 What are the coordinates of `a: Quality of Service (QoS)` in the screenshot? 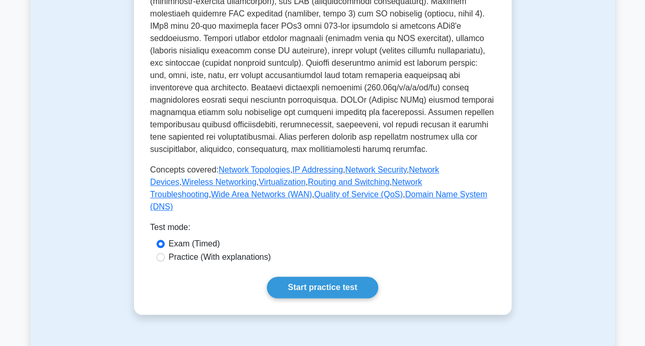 It's located at (358, 194).